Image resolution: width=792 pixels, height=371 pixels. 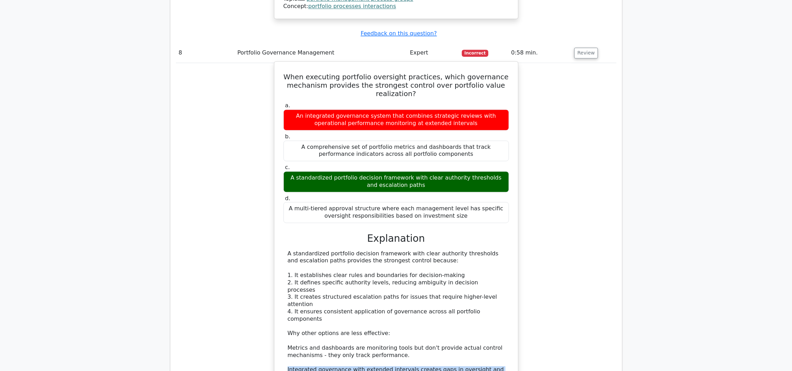 What do you see at coordinates (288, 198) in the screenshot?
I see `span: d.` at bounding box center [288, 198].